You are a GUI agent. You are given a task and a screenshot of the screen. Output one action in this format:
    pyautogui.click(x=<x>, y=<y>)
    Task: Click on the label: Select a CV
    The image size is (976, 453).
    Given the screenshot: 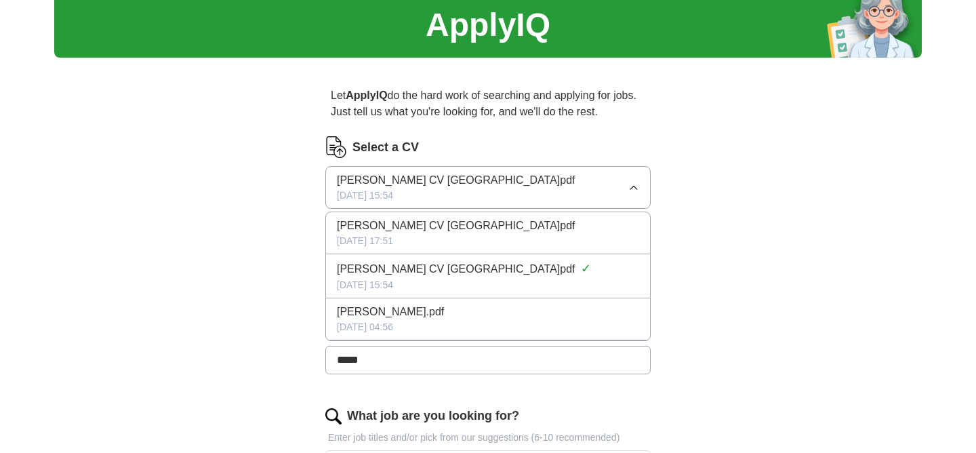 What is the action you would take?
    pyautogui.click(x=386, y=147)
    